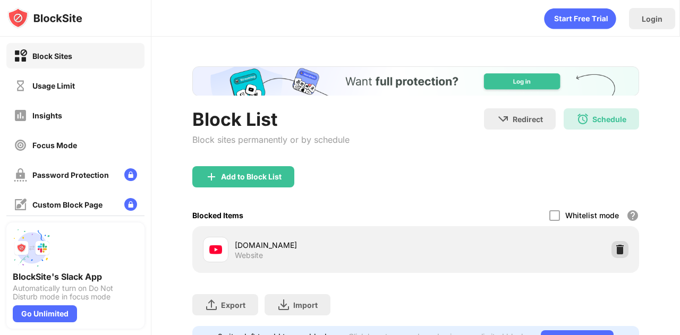 The width and height of the screenshot is (680, 335). Describe the element at coordinates (32, 248) in the screenshot. I see `img: push-slack.svg` at that location.